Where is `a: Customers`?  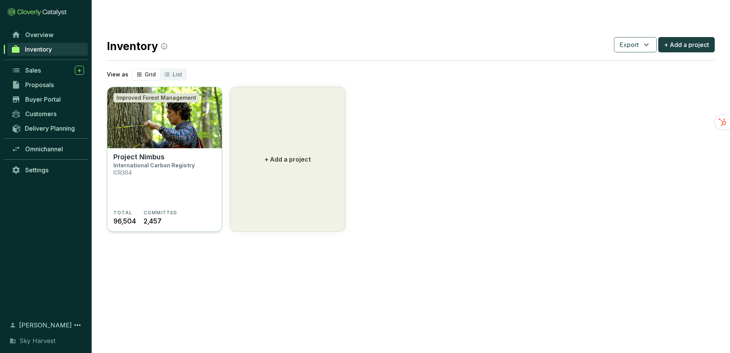
a: Customers is located at coordinates (48, 114).